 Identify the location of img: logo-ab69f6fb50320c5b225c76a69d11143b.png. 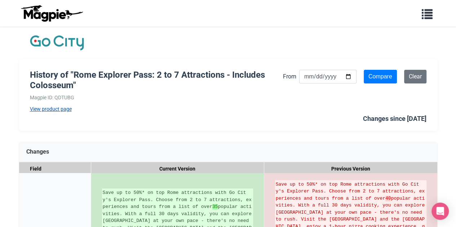
(52, 13).